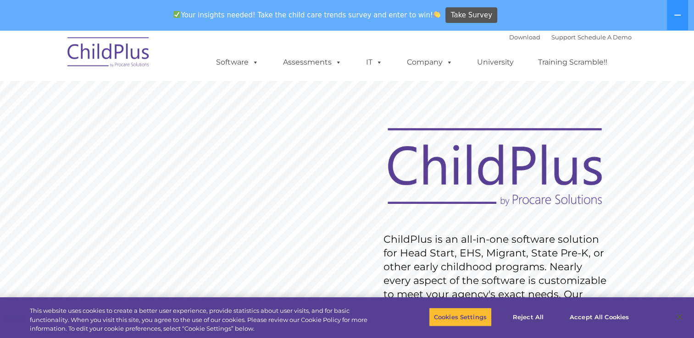 The height and width of the screenshot is (338, 694). What do you see at coordinates (430, 62) in the screenshot?
I see `a: Company` at bounding box center [430, 62].